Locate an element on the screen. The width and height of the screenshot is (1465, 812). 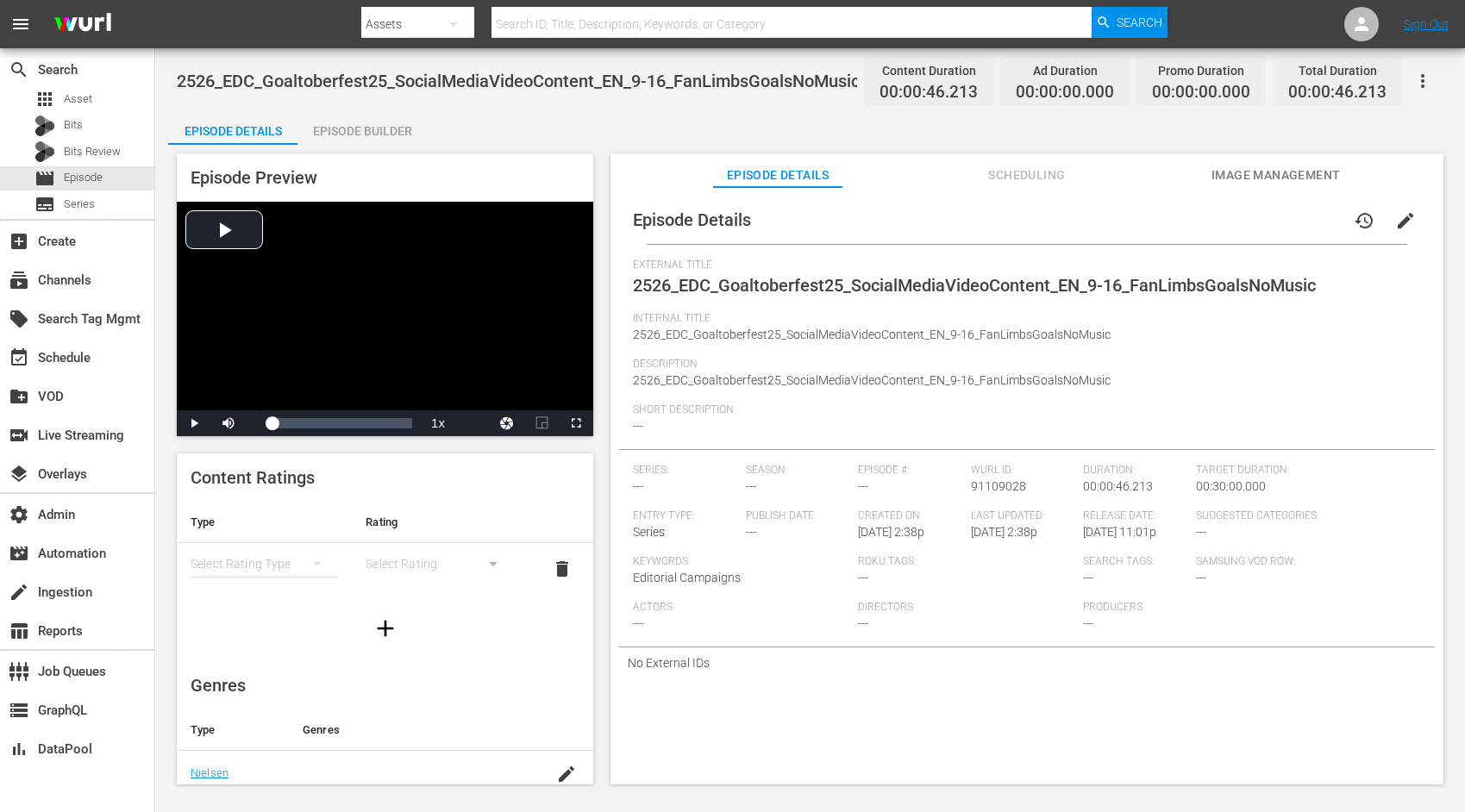
button: Search is located at coordinates (1130, 23).